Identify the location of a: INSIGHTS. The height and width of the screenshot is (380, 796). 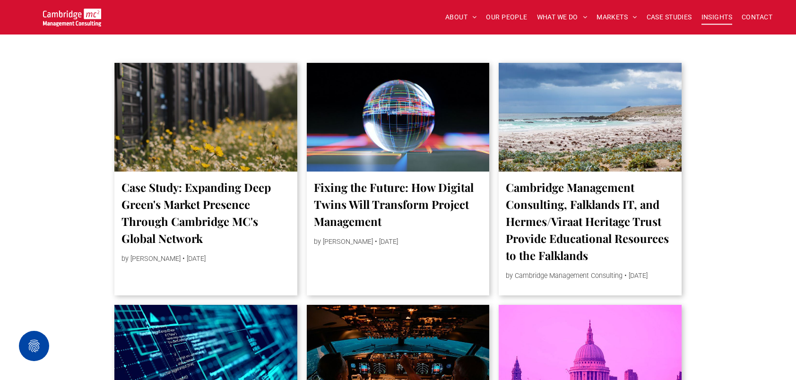
(716, 17).